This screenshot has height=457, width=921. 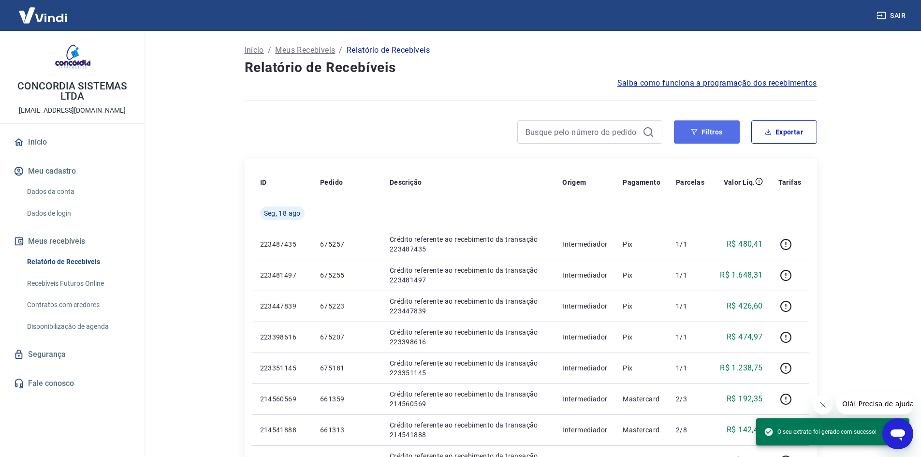 What do you see at coordinates (347, 368) in the screenshot?
I see `p: 675181` at bounding box center [347, 368].